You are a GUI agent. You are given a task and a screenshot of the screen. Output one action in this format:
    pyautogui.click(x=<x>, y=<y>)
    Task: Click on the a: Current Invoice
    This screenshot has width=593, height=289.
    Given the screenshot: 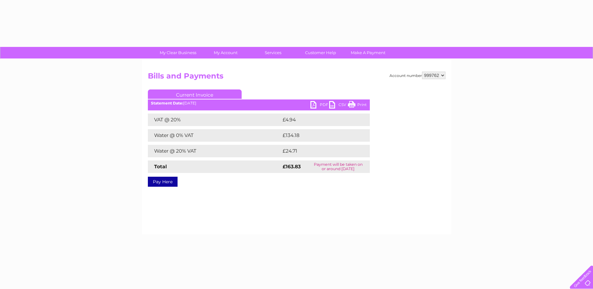 What is the action you would take?
    pyautogui.click(x=195, y=94)
    